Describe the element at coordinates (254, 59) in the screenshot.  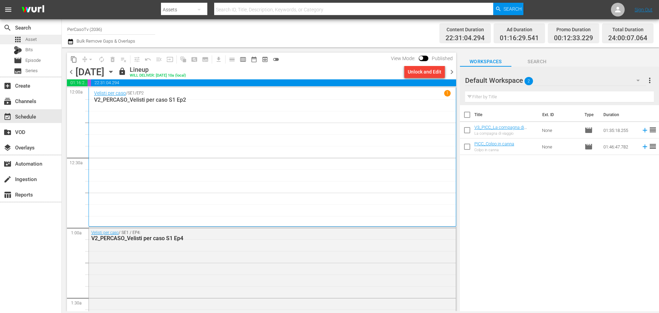
I see `span: date_range_outlined` at that location.